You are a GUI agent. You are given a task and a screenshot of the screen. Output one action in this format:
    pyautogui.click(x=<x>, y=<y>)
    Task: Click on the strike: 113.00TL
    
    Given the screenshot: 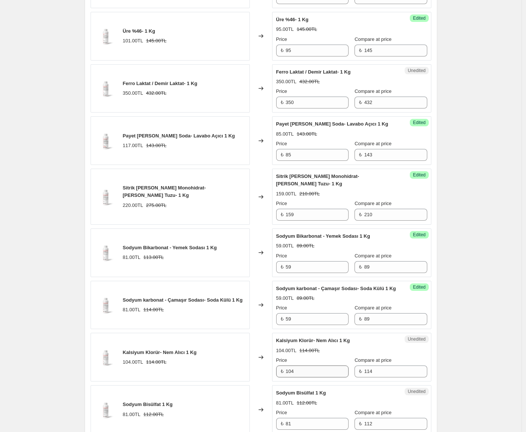 What is the action you would take?
    pyautogui.click(x=153, y=257)
    